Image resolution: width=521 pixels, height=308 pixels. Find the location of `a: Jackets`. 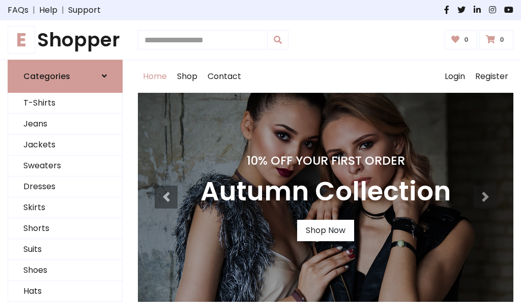

a: Jackets is located at coordinates (65, 145).